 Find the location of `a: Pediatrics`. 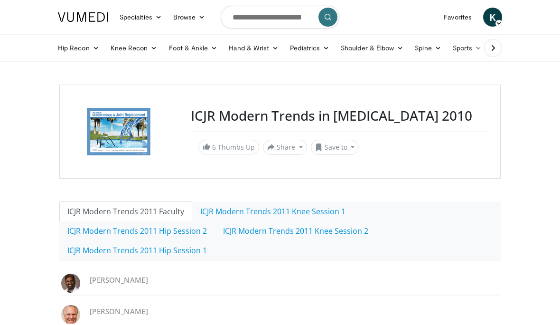

a: Pediatrics is located at coordinates (309, 48).